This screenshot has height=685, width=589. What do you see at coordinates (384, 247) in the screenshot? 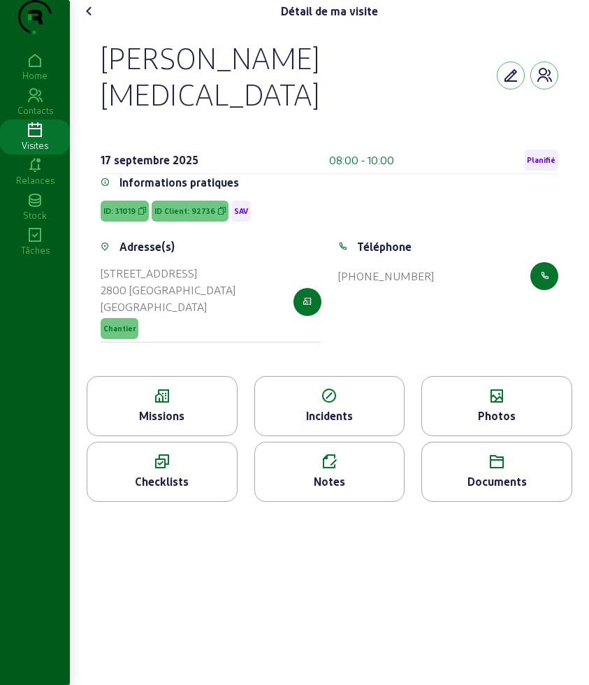
I see `div: Téléphone` at bounding box center [384, 247].